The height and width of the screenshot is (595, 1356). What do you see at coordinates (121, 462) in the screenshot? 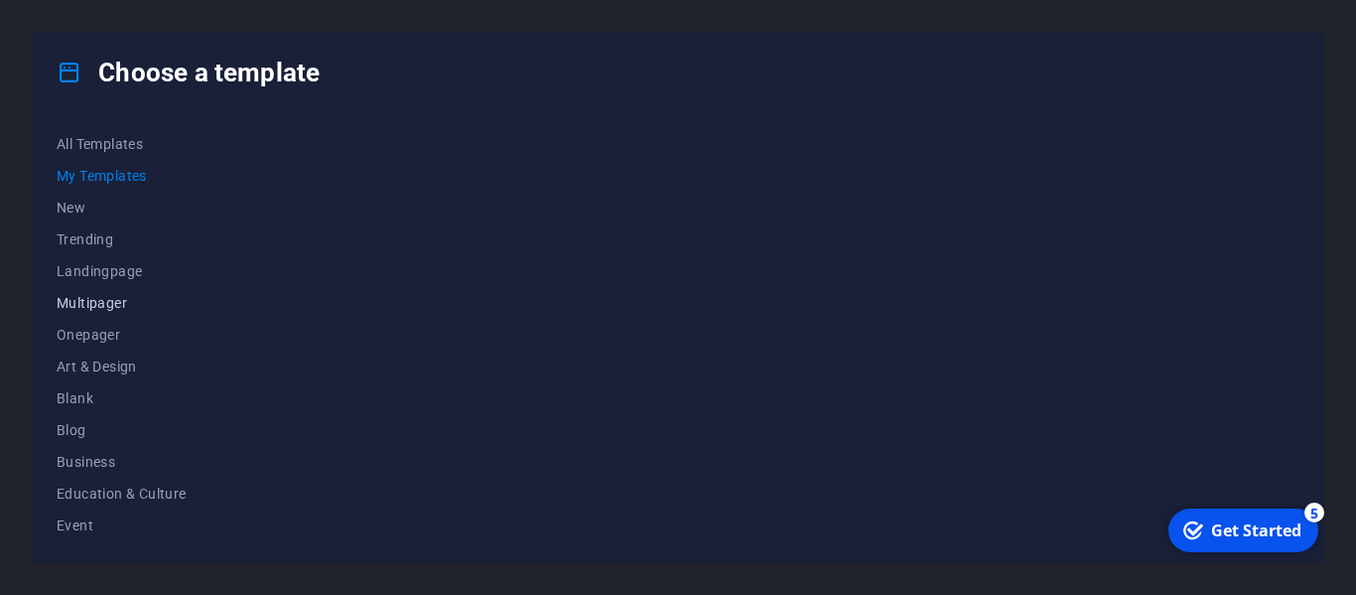
I see `button: Business` at bounding box center [121, 462].